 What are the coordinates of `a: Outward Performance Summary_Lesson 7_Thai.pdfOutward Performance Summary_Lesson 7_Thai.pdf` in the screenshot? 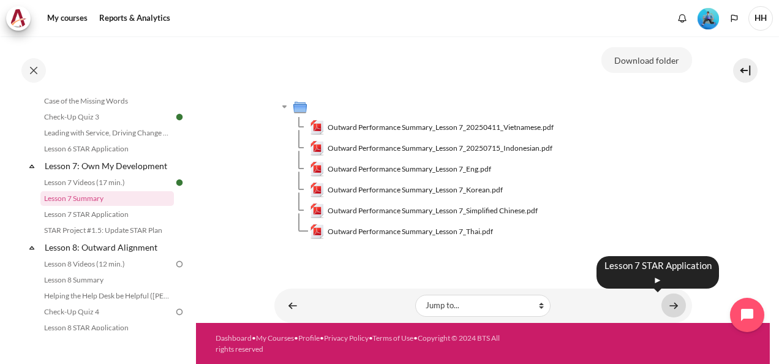 It's located at (402, 232).